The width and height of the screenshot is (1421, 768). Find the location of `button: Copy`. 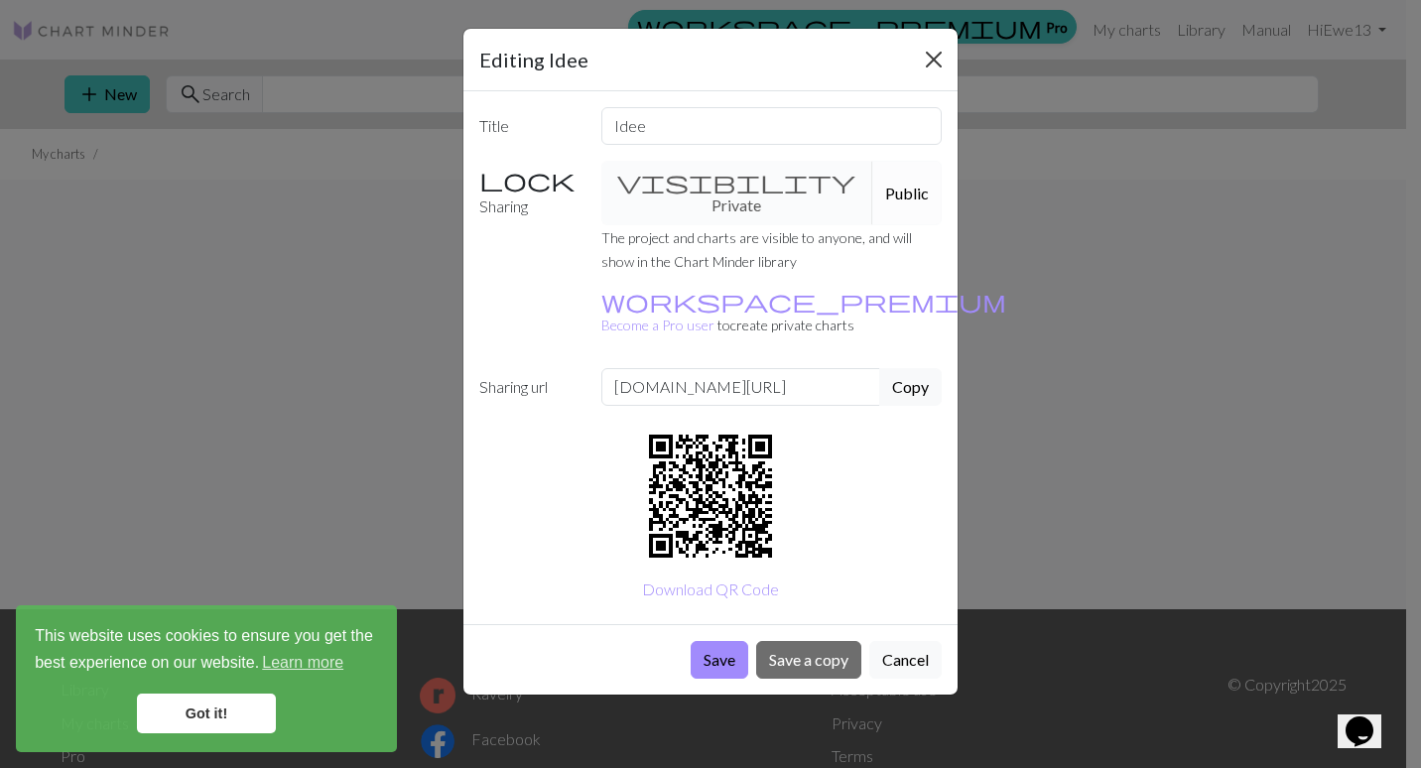

button: Copy is located at coordinates (910, 387).